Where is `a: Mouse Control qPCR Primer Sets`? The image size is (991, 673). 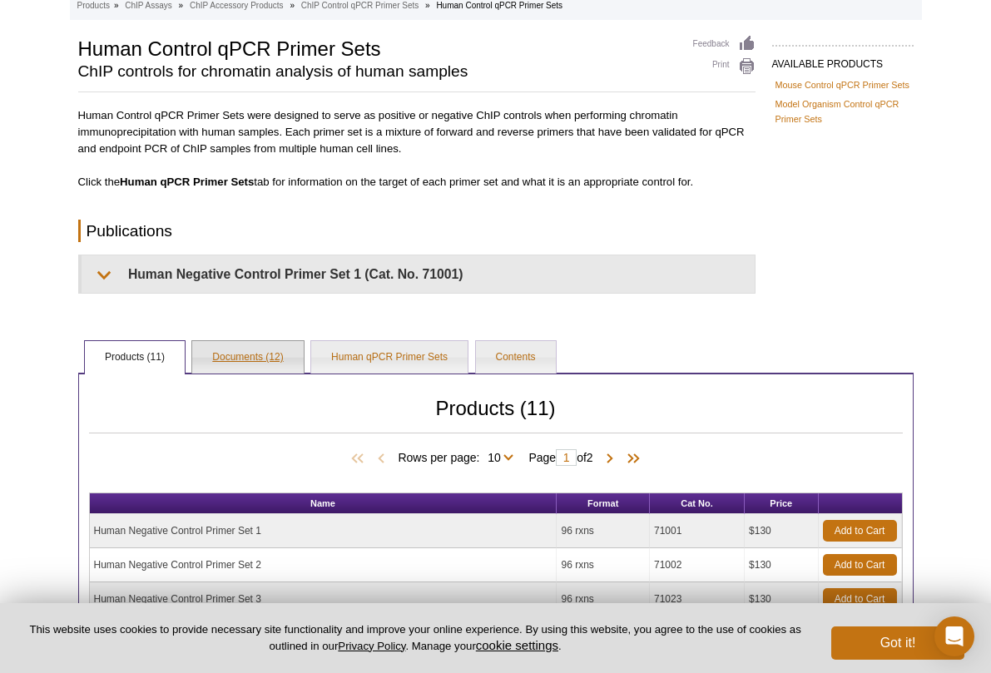 a: Mouse Control qPCR Primer Sets is located at coordinates (842, 85).